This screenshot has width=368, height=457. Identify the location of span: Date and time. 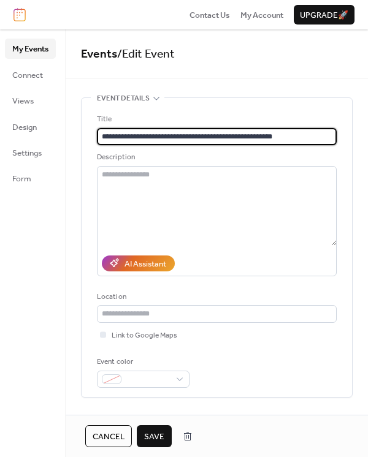
(123, 419).